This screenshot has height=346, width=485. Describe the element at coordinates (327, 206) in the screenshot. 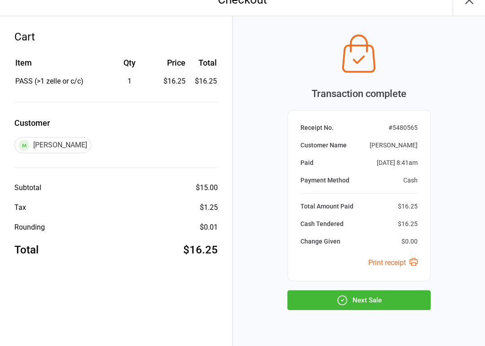

I see `div: Total Amount Paid` at that location.